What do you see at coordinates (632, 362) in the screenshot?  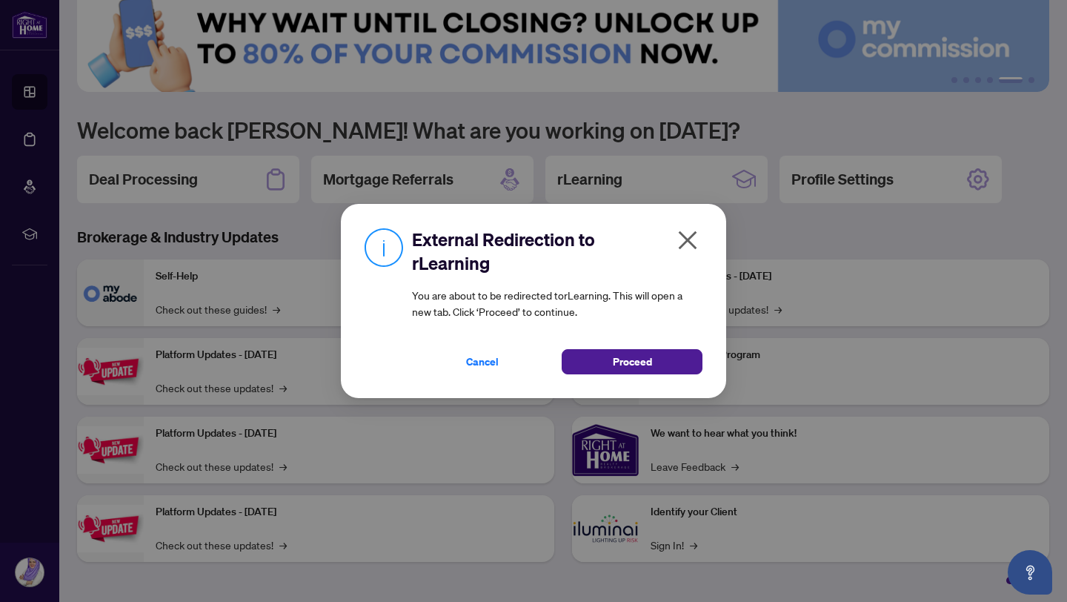 I see `span: Proceed` at bounding box center [632, 362].